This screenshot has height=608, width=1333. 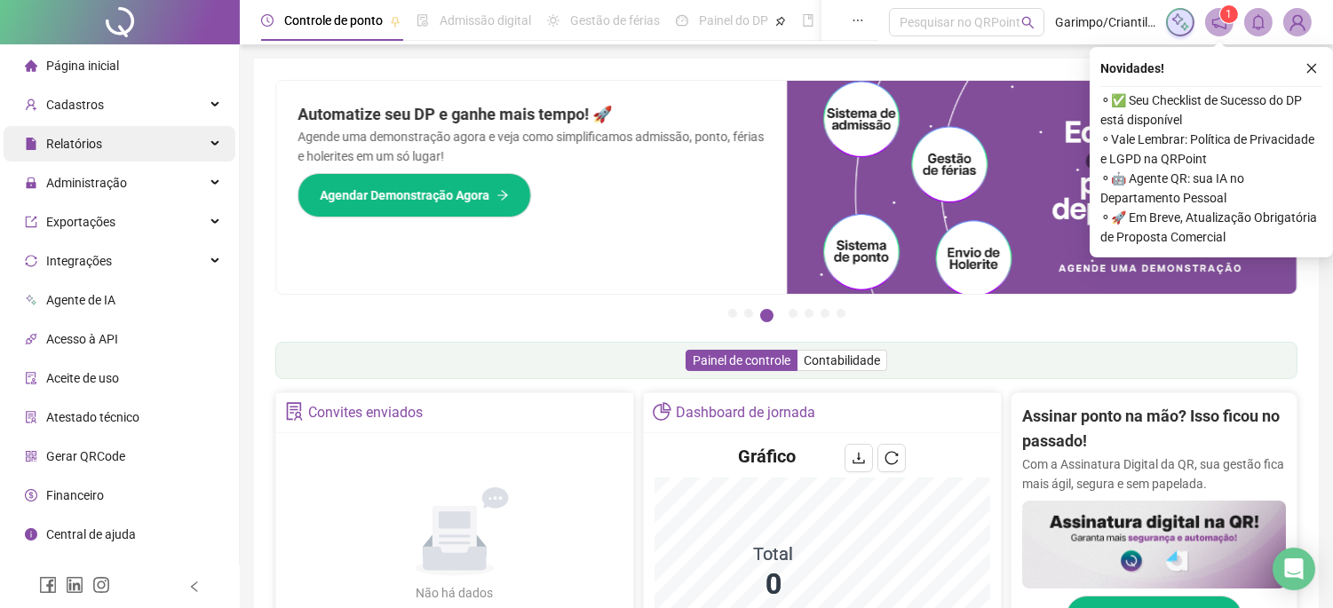 What do you see at coordinates (92, 417) in the screenshot?
I see `span: Atestado técnico` at bounding box center [92, 417].